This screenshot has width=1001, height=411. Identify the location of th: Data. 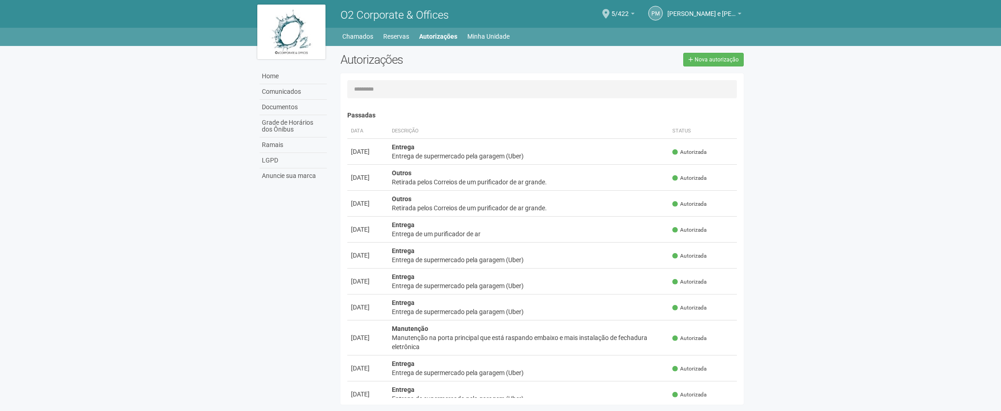
(368, 131).